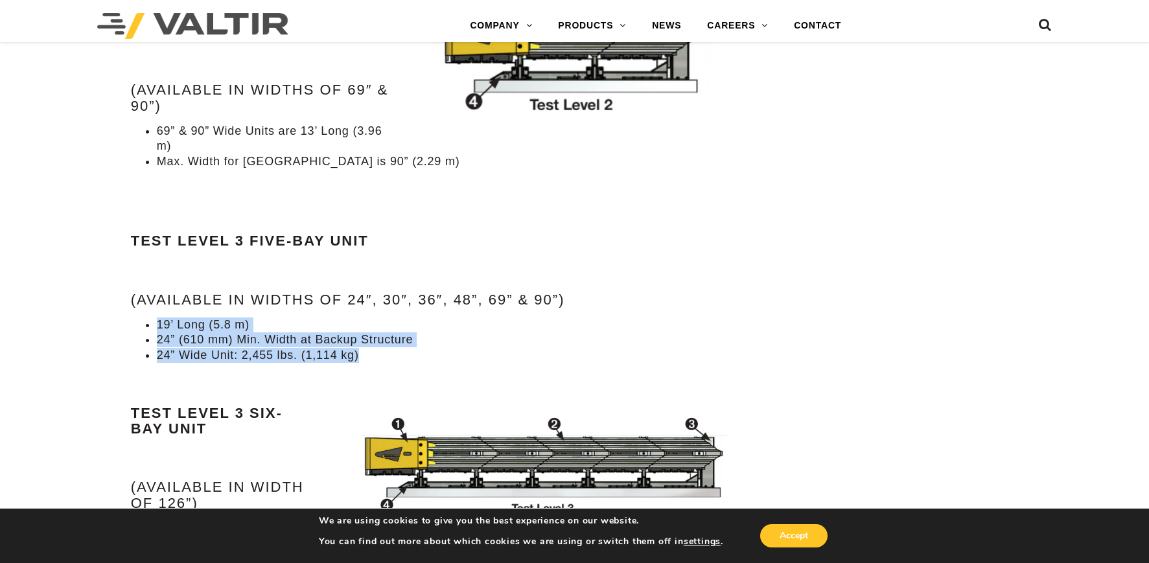 This screenshot has width=1149, height=563. What do you see at coordinates (444, 325) in the screenshot?
I see `li: 19’ Long (5.8 m)` at bounding box center [444, 325].